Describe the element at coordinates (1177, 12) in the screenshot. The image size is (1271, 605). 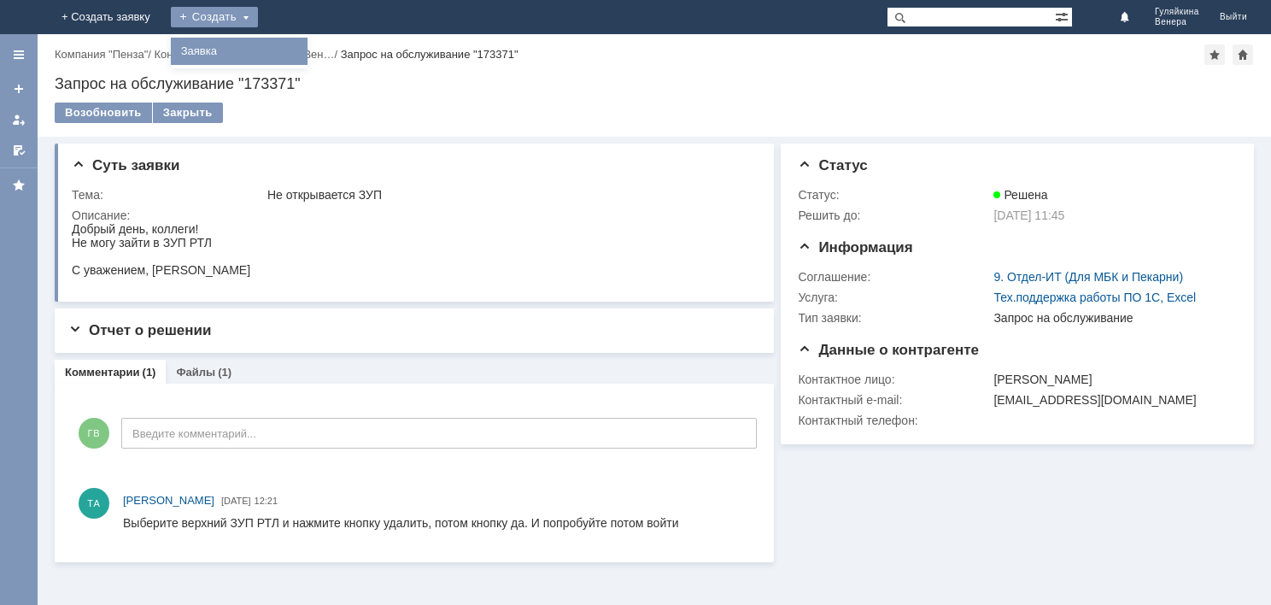
I see `span: Гуляйкина` at that location.